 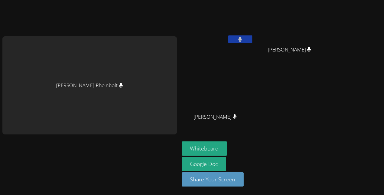 I want to click on button: Whiteboard, so click(x=205, y=148).